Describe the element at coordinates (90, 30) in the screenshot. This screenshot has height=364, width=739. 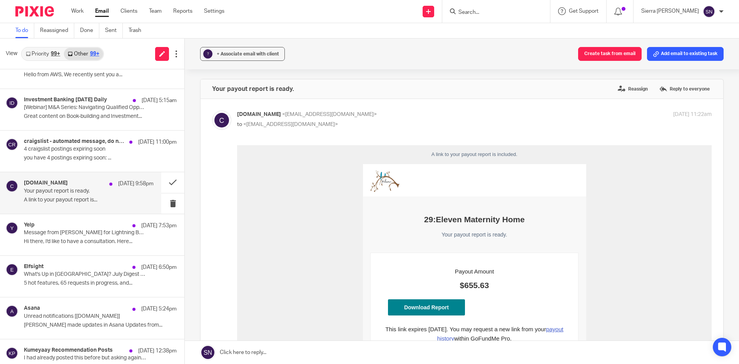
I see `a: Done` at that location.